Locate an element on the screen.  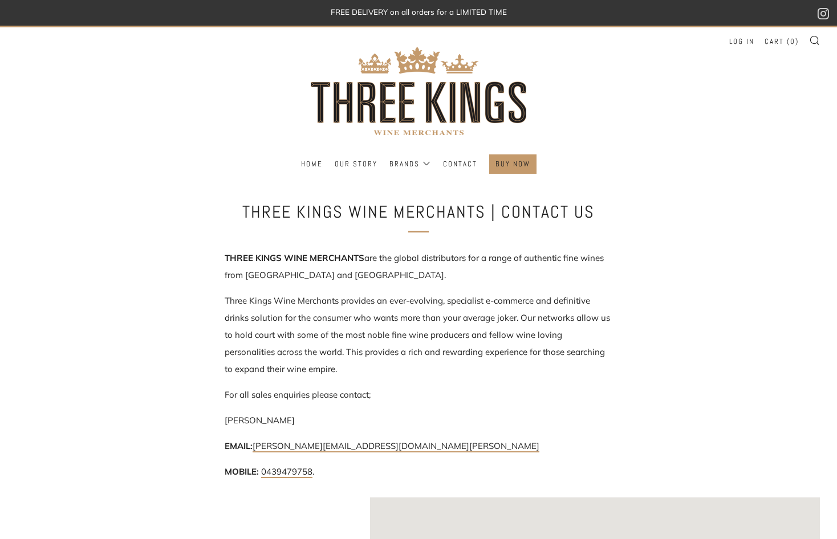
a: Log in is located at coordinates (742, 42).